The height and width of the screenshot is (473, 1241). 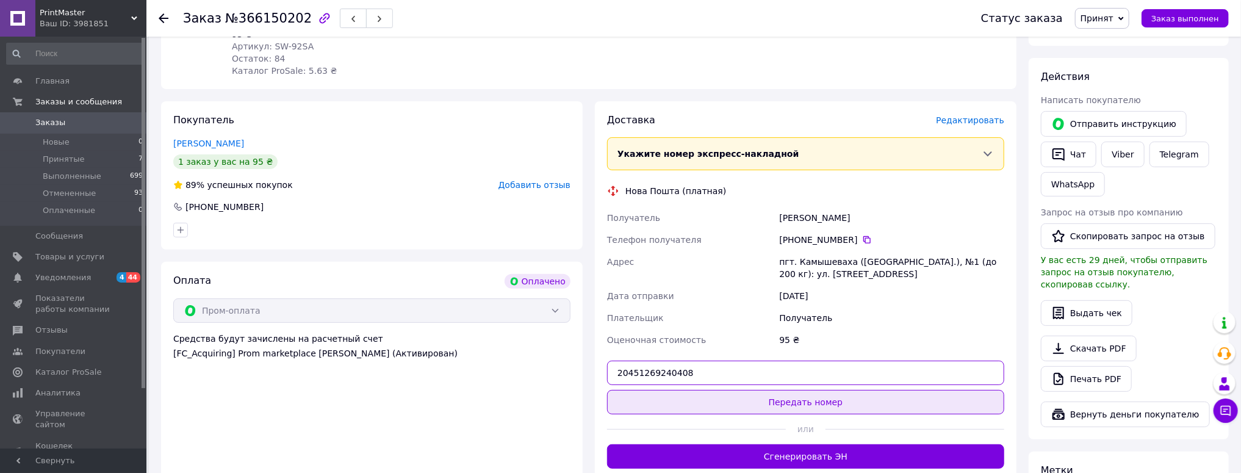 What do you see at coordinates (136, 176) in the screenshot?
I see `span: 699` at bounding box center [136, 176].